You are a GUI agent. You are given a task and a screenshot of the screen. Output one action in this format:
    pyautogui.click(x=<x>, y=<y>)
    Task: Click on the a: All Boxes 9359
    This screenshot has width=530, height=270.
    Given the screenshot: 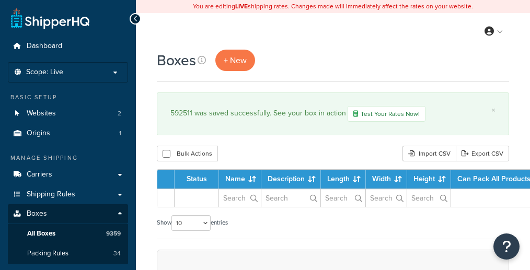 What is the action you would take?
    pyautogui.click(x=68, y=234)
    